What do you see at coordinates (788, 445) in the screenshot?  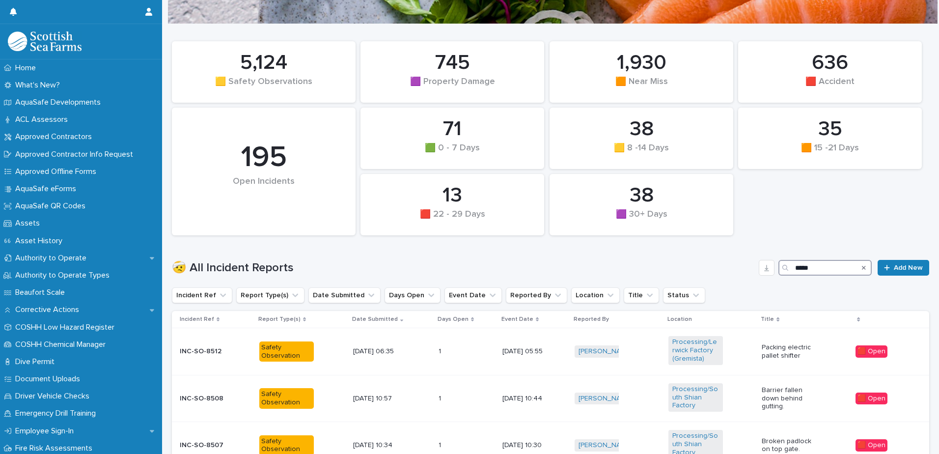 I see `p: Broken padlock on top gate.` at bounding box center [788, 445].